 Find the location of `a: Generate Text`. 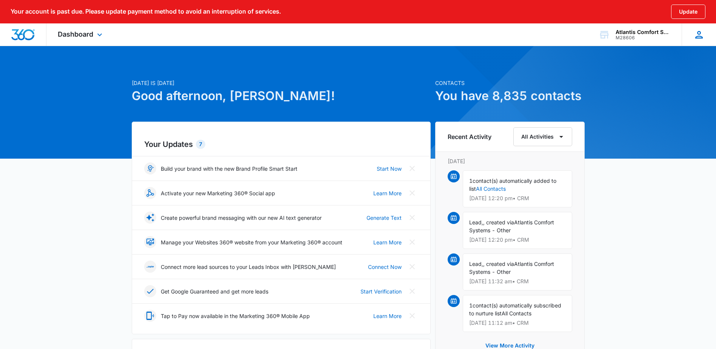

a: Generate Text is located at coordinates (384, 217).